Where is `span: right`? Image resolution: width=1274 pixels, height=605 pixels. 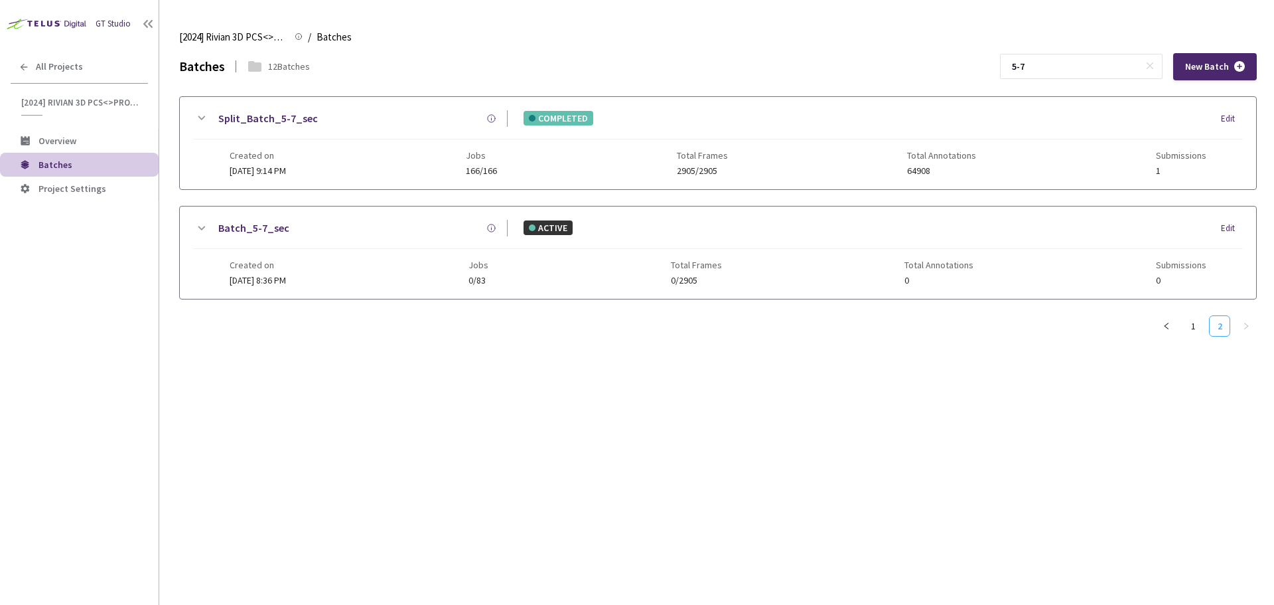 span: right is located at coordinates (1246, 326).